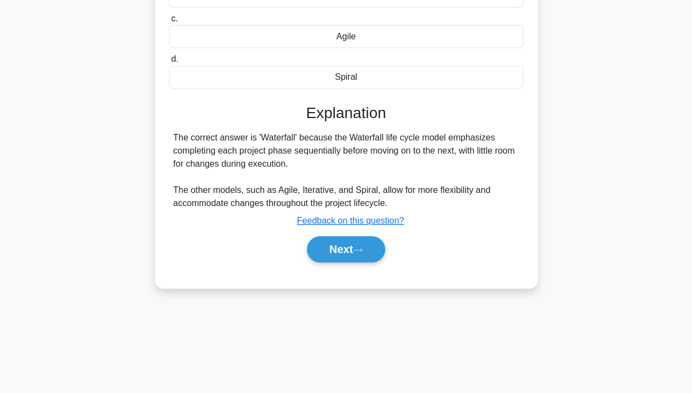 The height and width of the screenshot is (393, 692). What do you see at coordinates (174, 59) in the screenshot?
I see `span: d.` at bounding box center [174, 59].